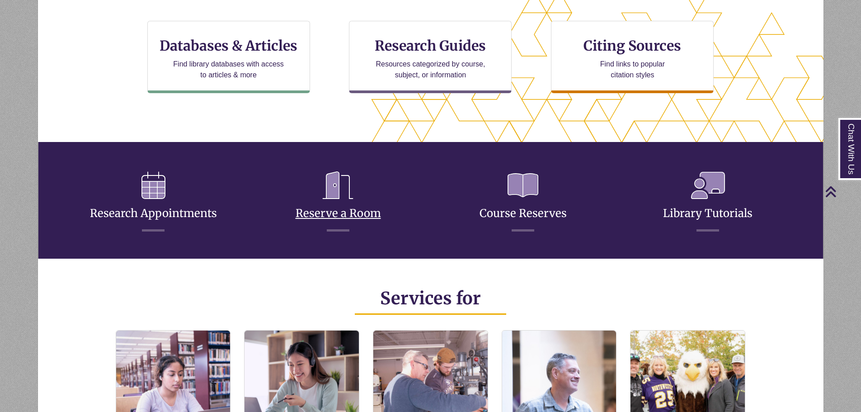 The width and height of the screenshot is (861, 412). What do you see at coordinates (707, 202) in the screenshot?
I see `a: Library Tutorials` at bounding box center [707, 202].